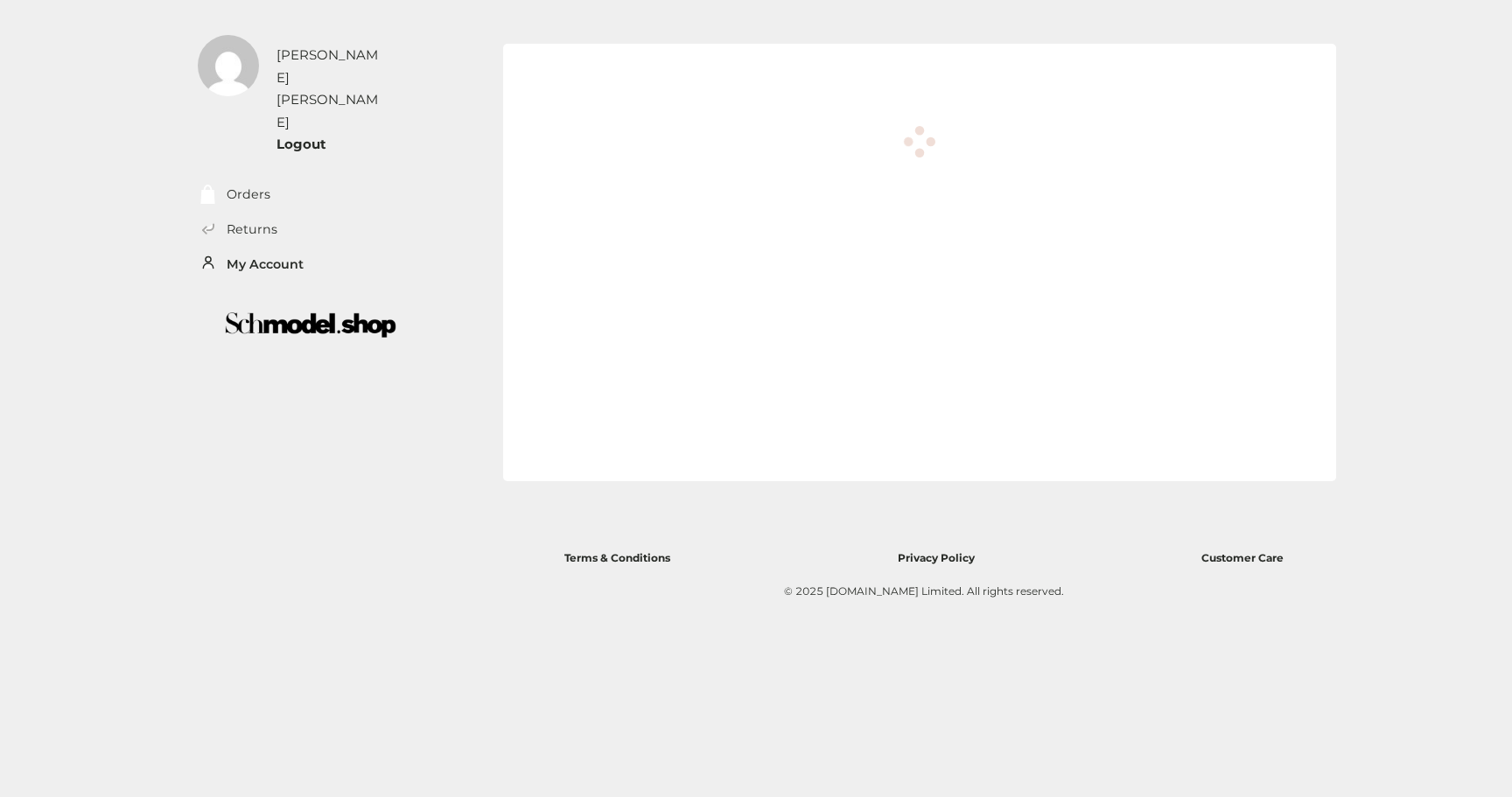 The height and width of the screenshot is (797, 1512). What do you see at coordinates (1243, 555) in the screenshot?
I see `a: Customer Care` at bounding box center [1243, 555].